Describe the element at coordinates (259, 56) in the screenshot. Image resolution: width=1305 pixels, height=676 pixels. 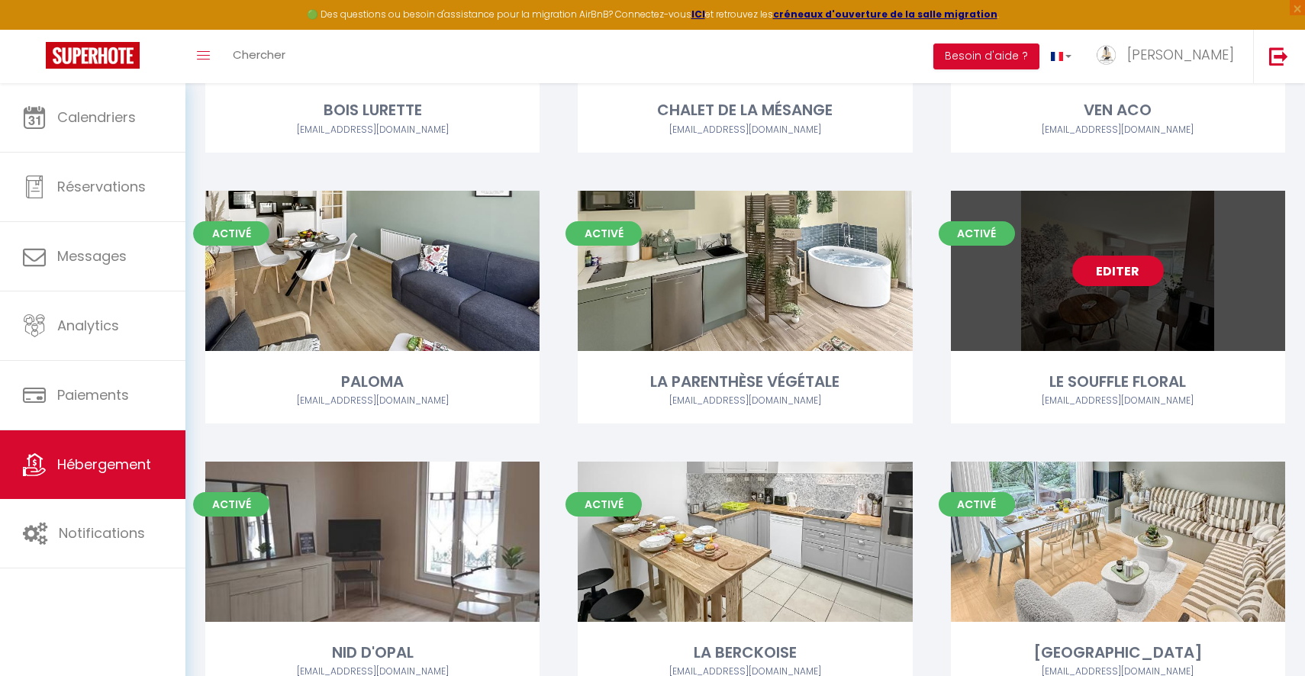
I see `a: Chercher` at that location.